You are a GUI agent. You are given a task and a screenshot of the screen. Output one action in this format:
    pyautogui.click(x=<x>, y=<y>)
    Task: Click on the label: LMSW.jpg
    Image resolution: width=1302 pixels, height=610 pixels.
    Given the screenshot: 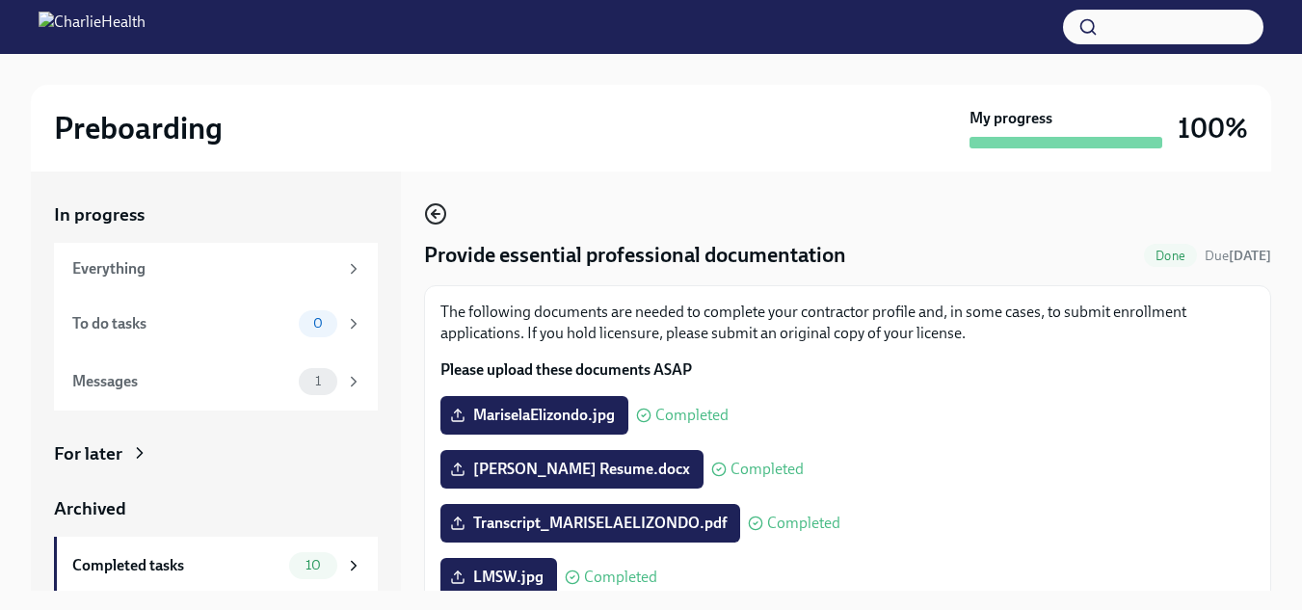 What is the action you would take?
    pyautogui.click(x=498, y=577)
    